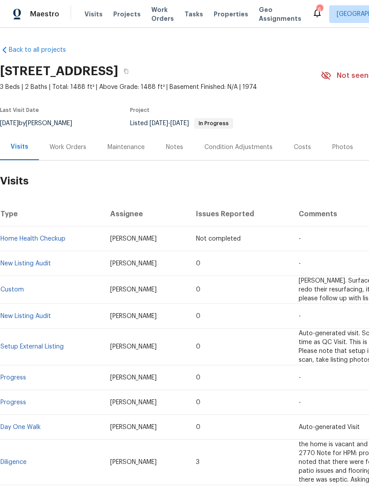 The image size is (369, 498). What do you see at coordinates (319, 10) in the screenshot?
I see `div: 6` at bounding box center [319, 10].